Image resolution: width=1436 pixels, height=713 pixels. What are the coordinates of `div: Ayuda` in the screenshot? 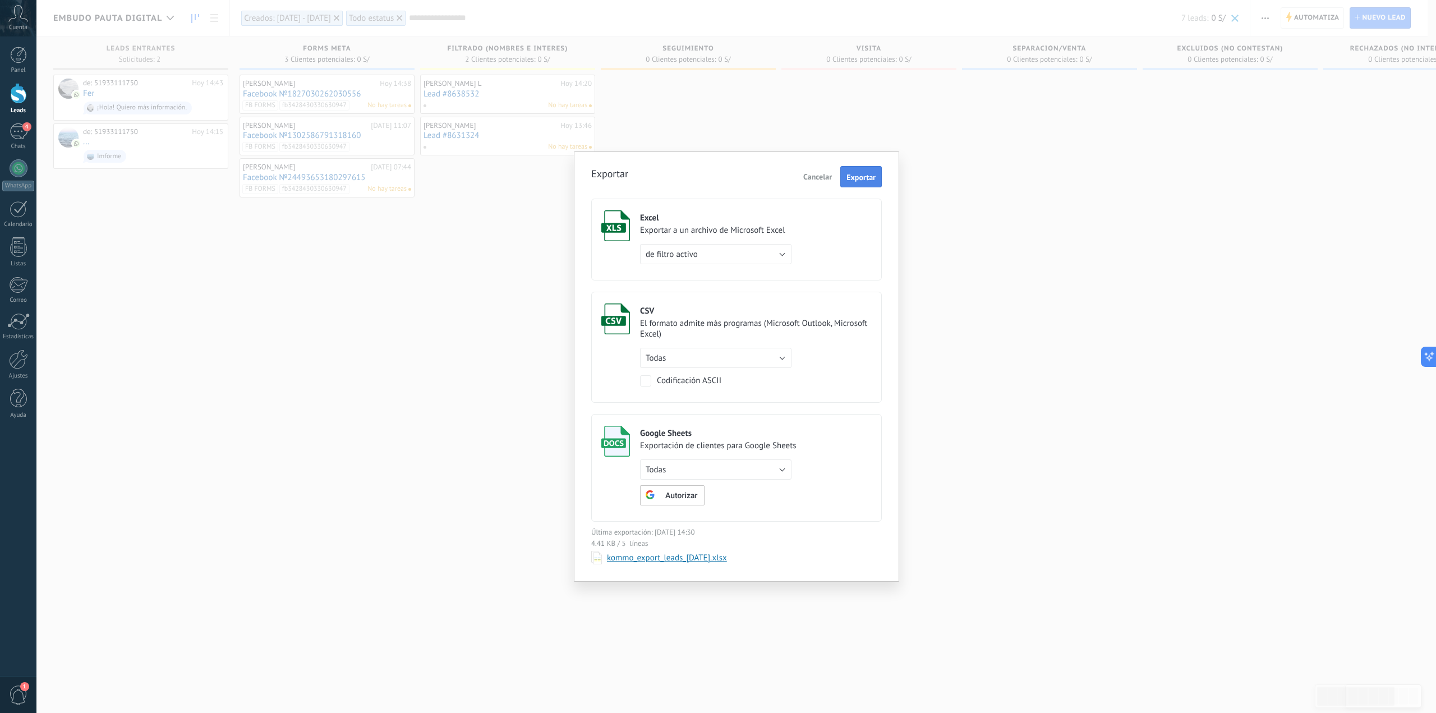 It's located at (19, 415).